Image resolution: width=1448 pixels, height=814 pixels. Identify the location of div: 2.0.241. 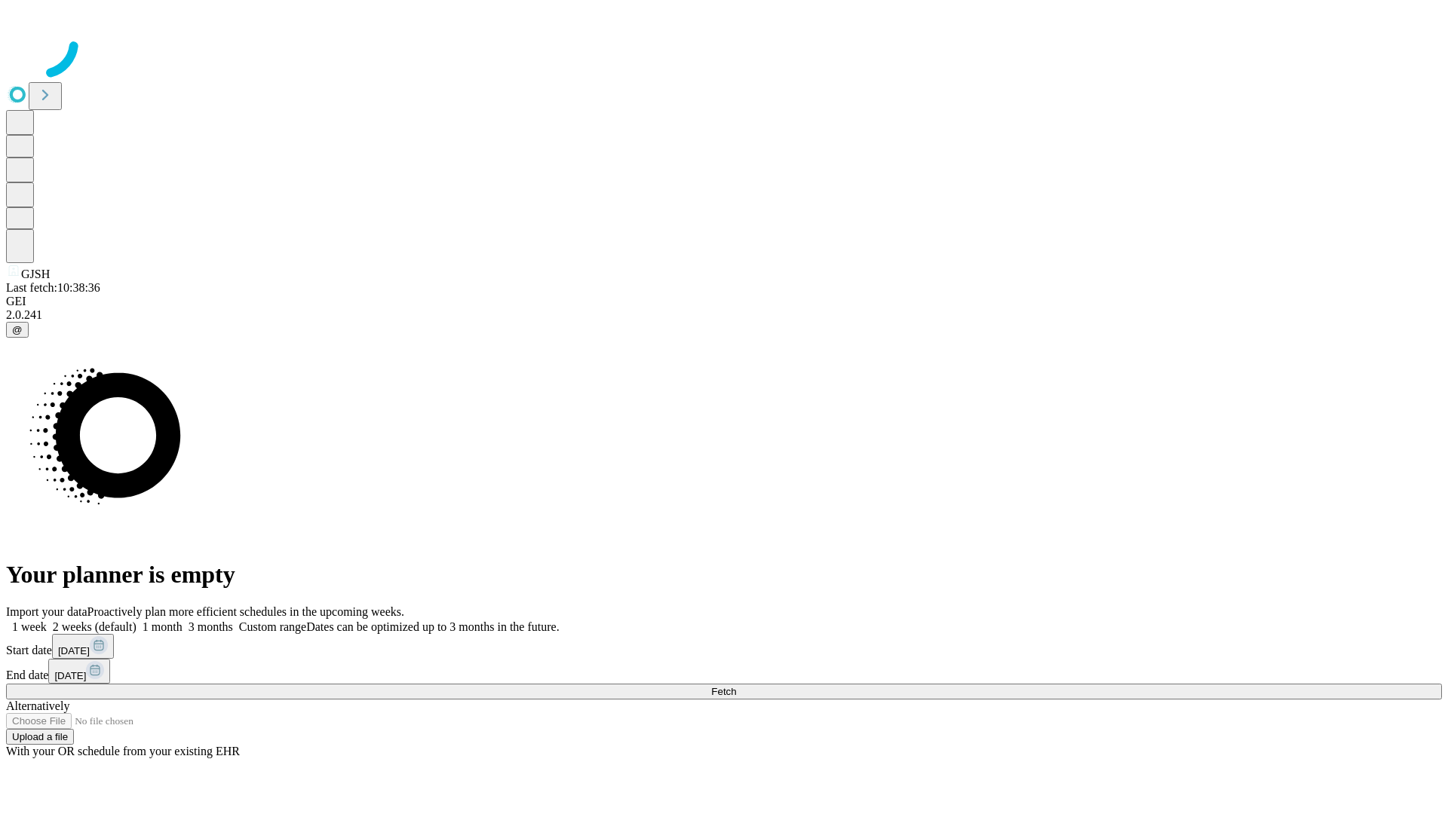
(724, 315).